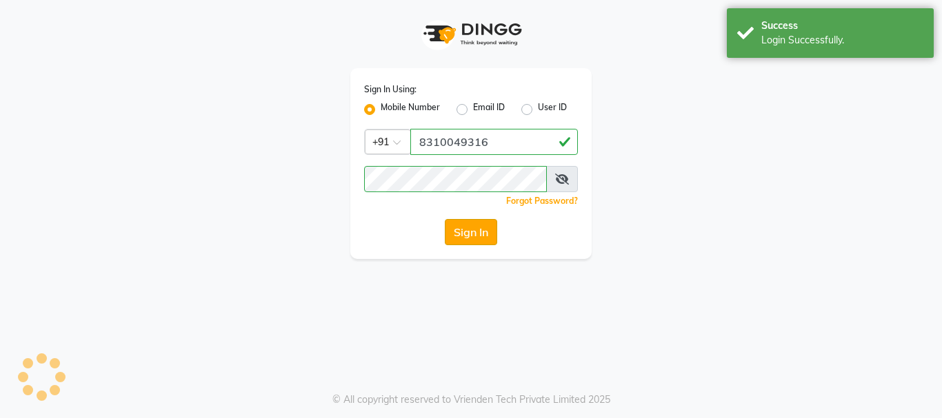  What do you see at coordinates (471, 34) in the screenshot?
I see `img: logo1.svg` at bounding box center [471, 34].